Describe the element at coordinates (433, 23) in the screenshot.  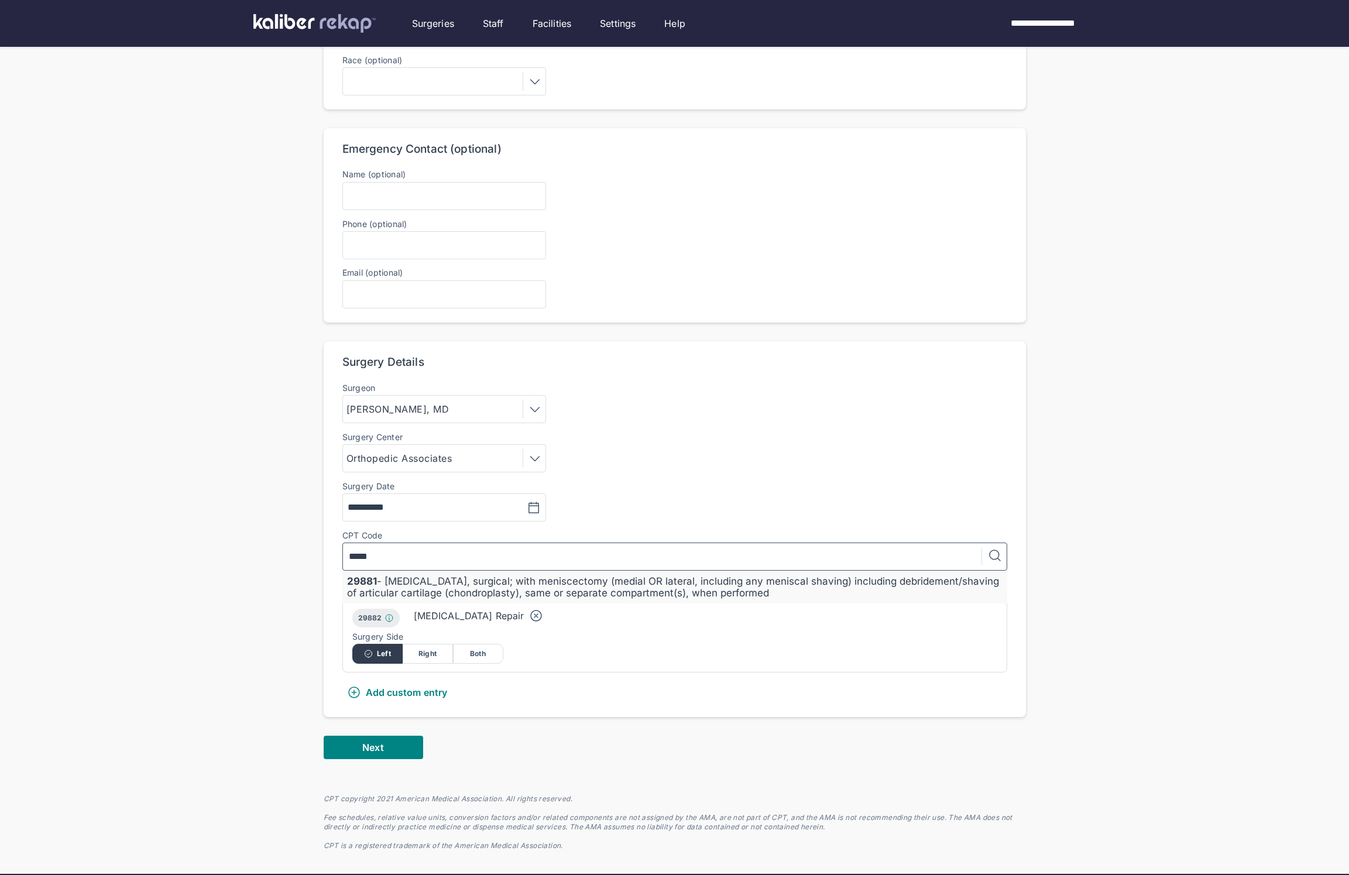
I see `div: Surgeries` at that location.